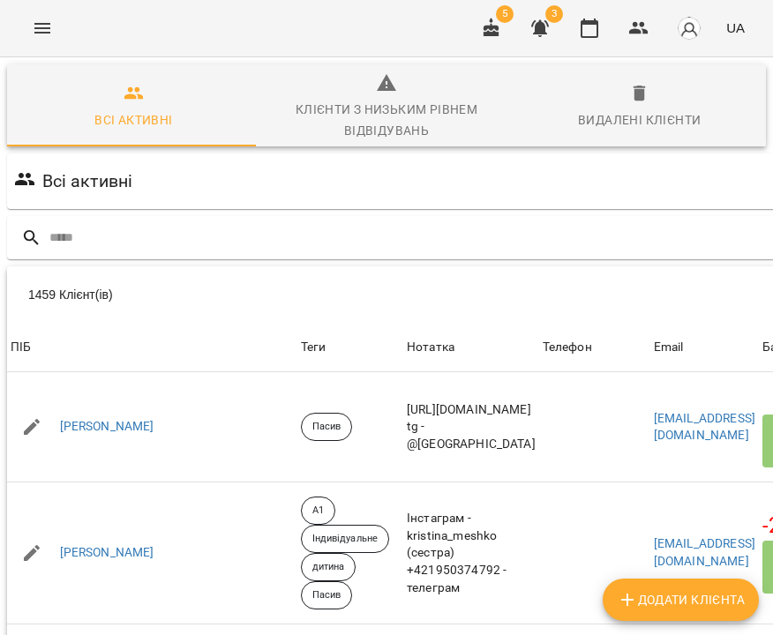  I want to click on div: Нотатка, so click(471, 348).